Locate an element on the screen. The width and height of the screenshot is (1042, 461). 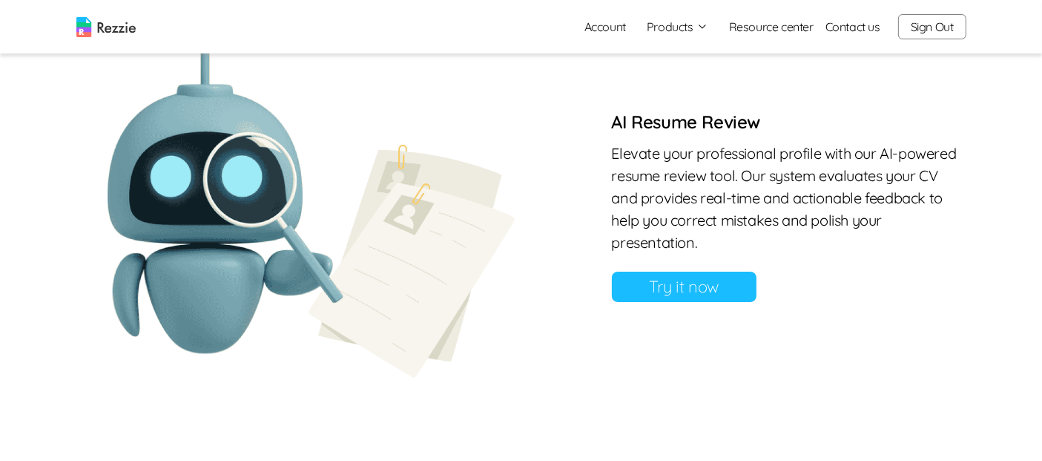
button: Products is located at coordinates (677, 27).